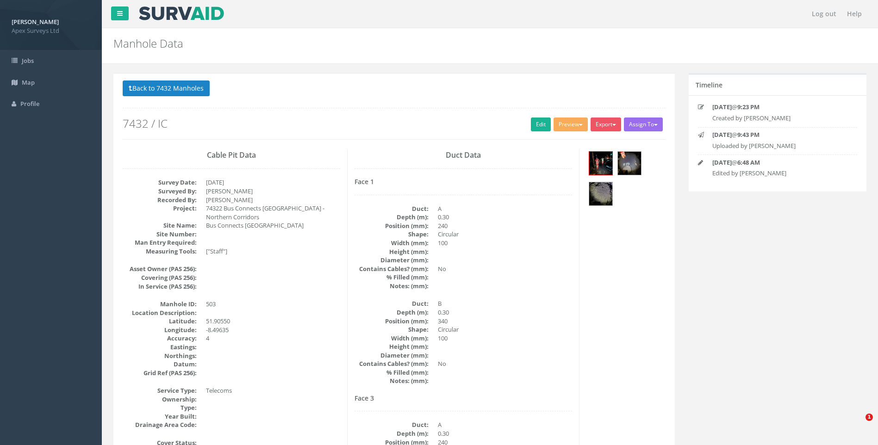  Describe the element at coordinates (601, 194) in the screenshot. I see `img: 2a3b8a30-fca2-020e-51f7-7b9d4dd3dcfa_7183316d-50b0-59a4-6432-41ea61dc9579_thumb.jpg` at that location.